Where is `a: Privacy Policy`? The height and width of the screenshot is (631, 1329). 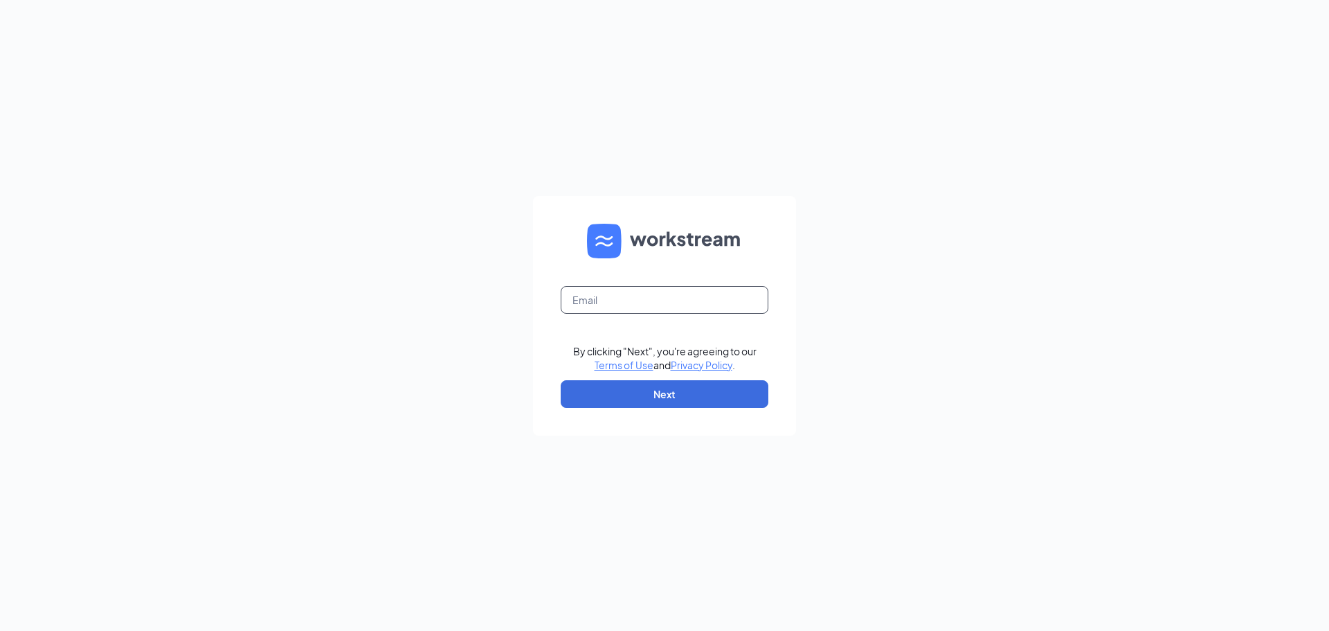 a: Privacy Policy is located at coordinates (701, 365).